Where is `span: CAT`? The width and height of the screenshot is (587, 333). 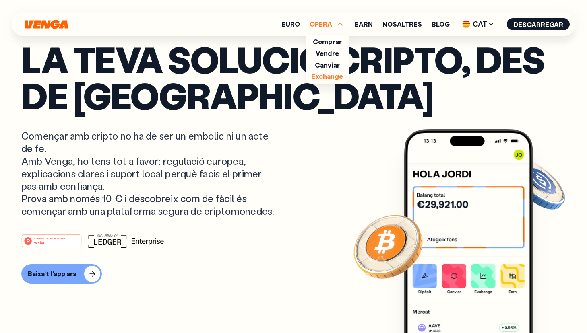 span: CAT is located at coordinates (478, 24).